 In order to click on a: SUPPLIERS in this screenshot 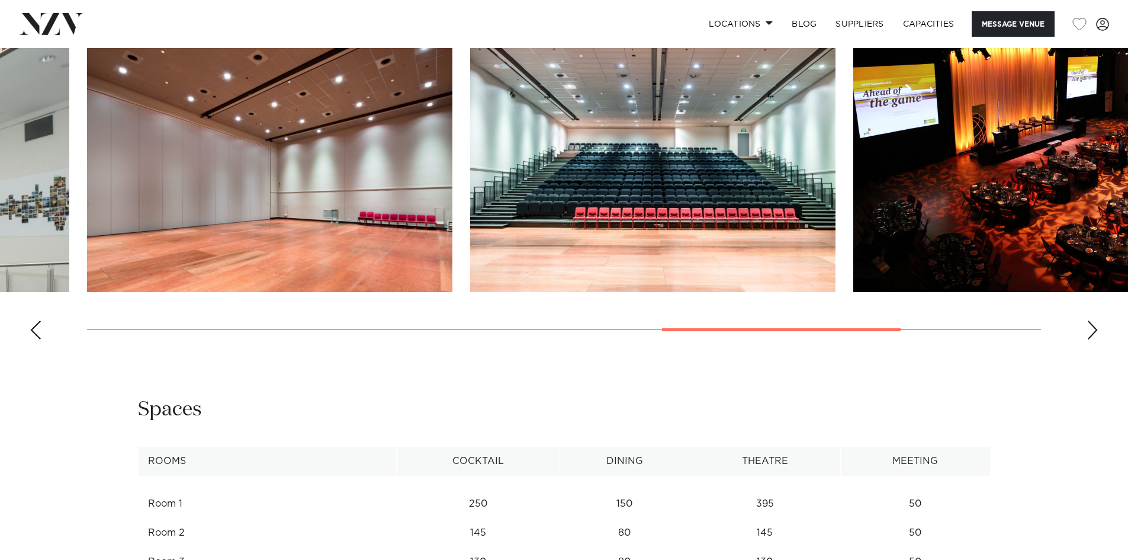, I will do `click(859, 24)`.